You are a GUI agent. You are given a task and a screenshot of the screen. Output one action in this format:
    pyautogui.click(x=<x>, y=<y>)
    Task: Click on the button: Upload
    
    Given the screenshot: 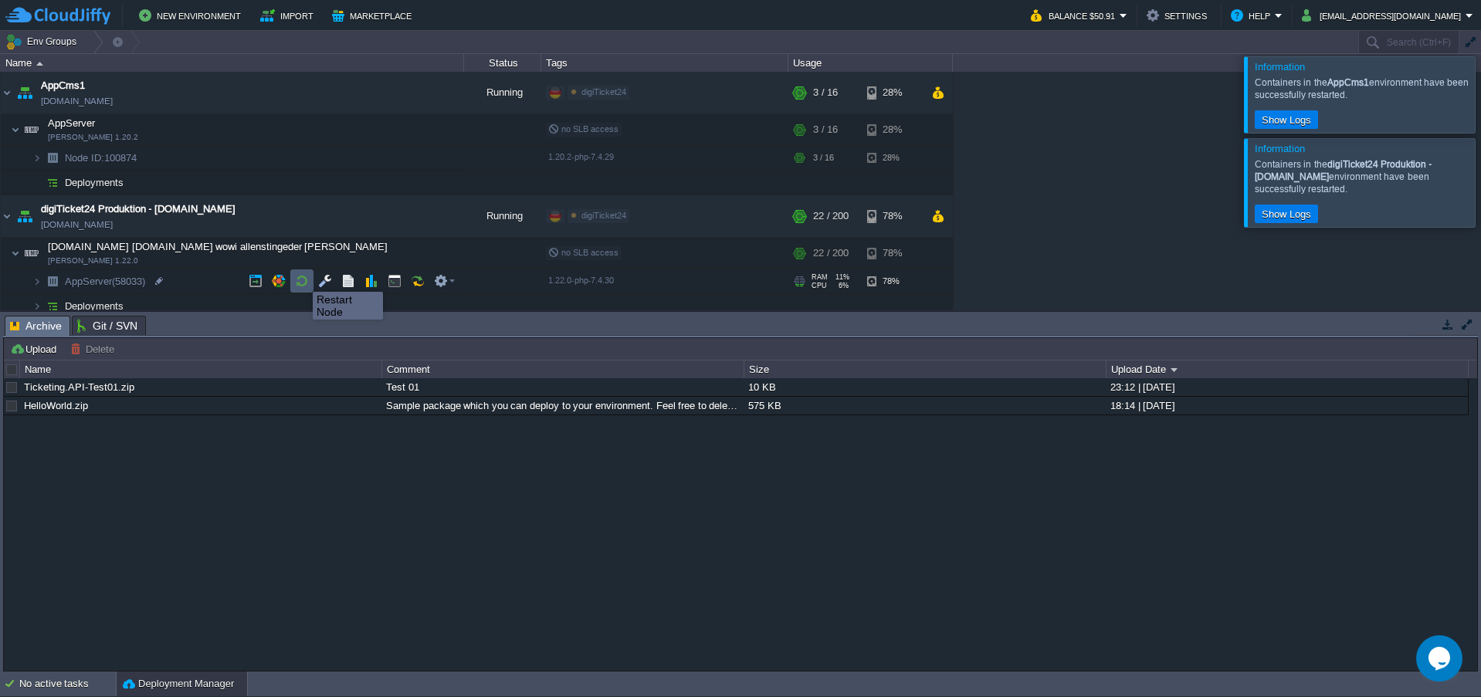 What is the action you would take?
    pyautogui.click(x=36, y=349)
    